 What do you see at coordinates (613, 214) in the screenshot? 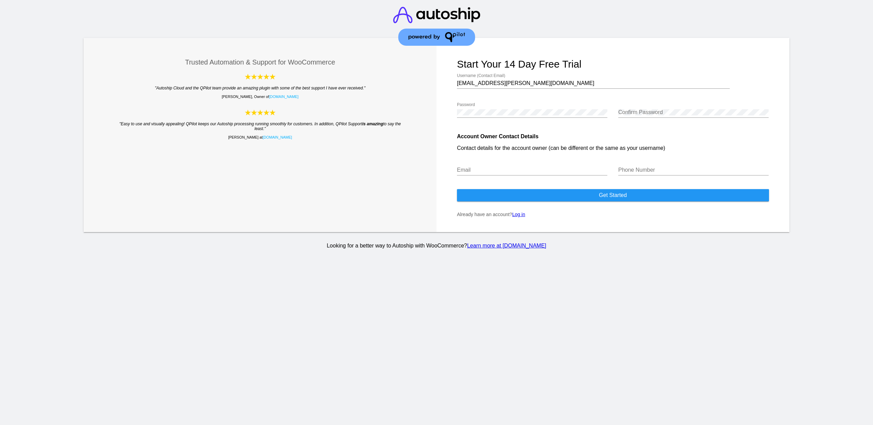
I see `p: Already have an account?` at bounding box center [613, 214].